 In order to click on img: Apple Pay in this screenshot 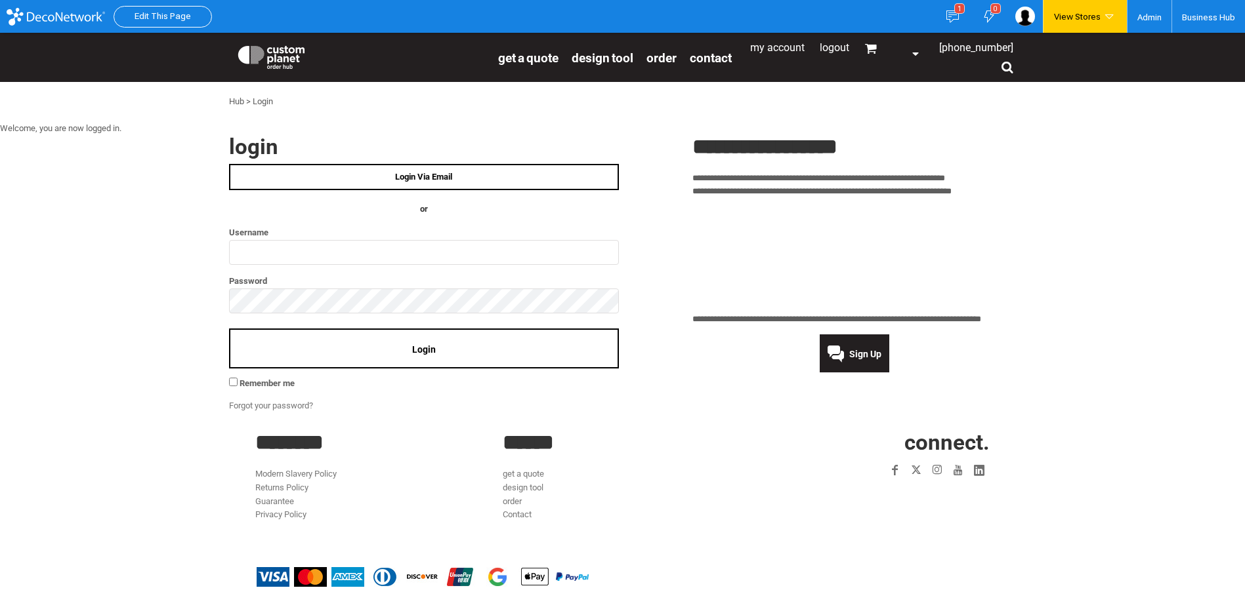, I will do `click(535, 577)`.